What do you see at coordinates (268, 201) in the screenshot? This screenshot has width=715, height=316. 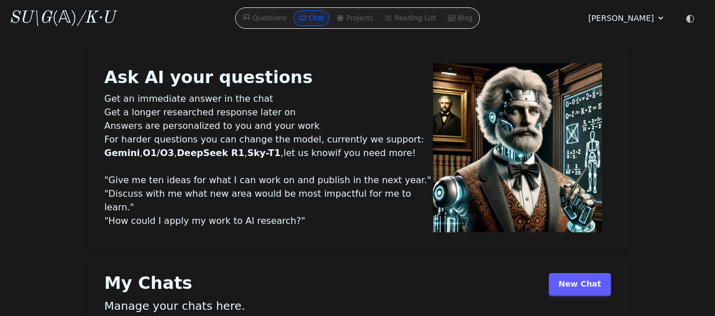 I see `li: "Discuss with me what new area would be most impactful for me to learn."` at bounding box center [268, 201].